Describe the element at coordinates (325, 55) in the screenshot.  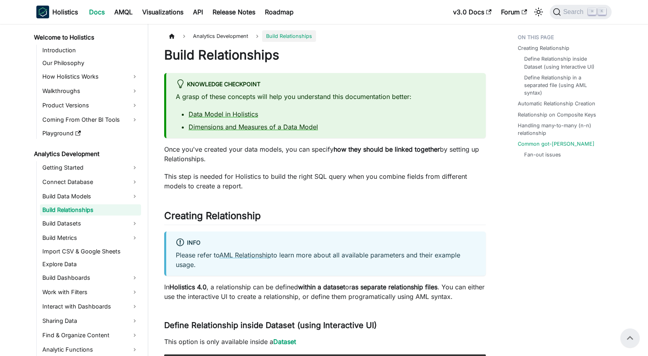
I see `h1: Build Relationships` at that location.